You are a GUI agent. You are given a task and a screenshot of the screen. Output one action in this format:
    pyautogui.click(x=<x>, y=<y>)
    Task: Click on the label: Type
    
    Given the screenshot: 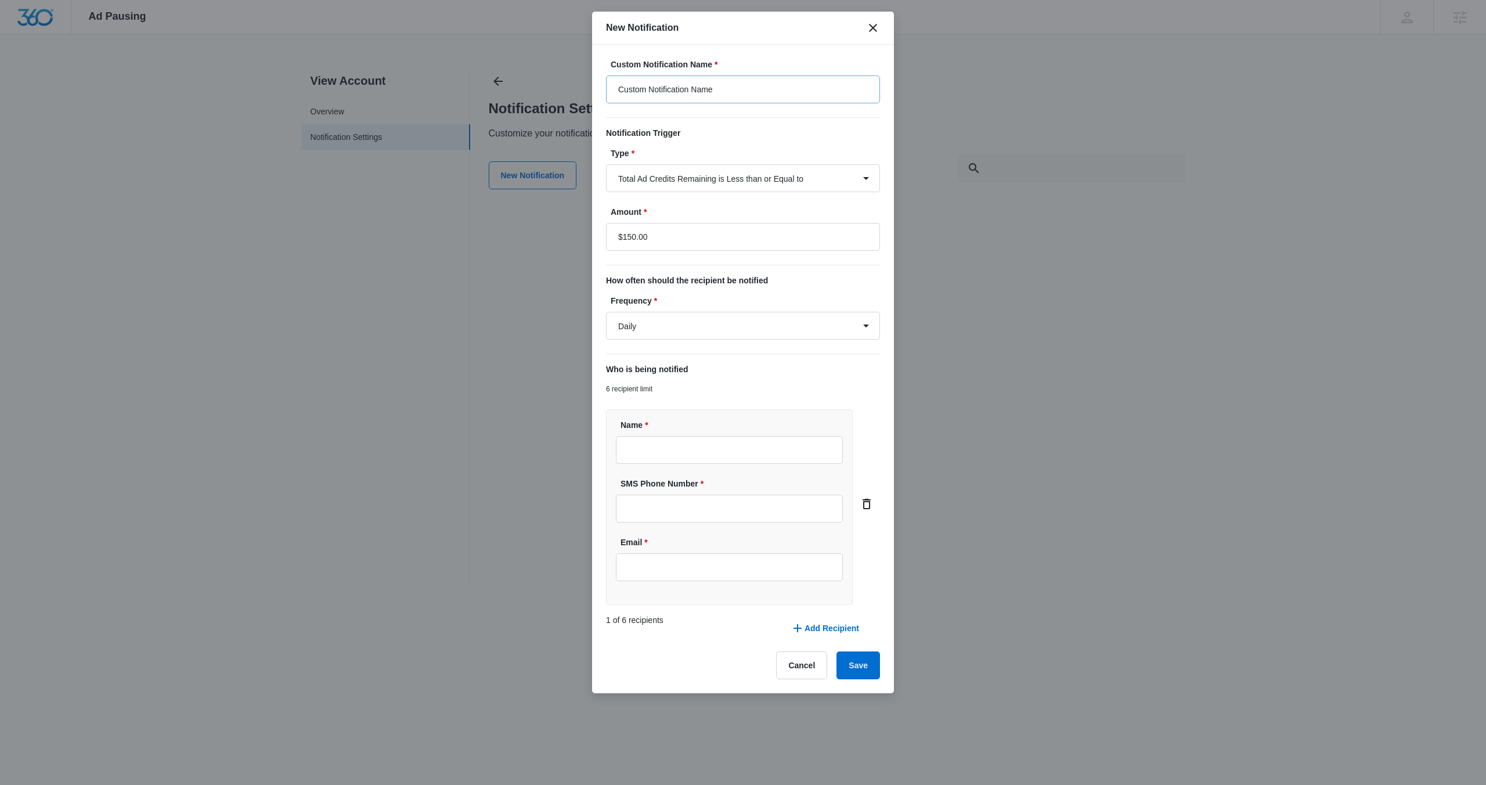 What is the action you would take?
    pyautogui.click(x=748, y=153)
    